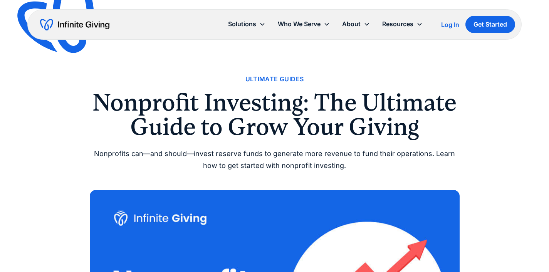 Image resolution: width=549 pixels, height=272 pixels. Describe the element at coordinates (490, 24) in the screenshot. I see `a: Get Started` at that location.